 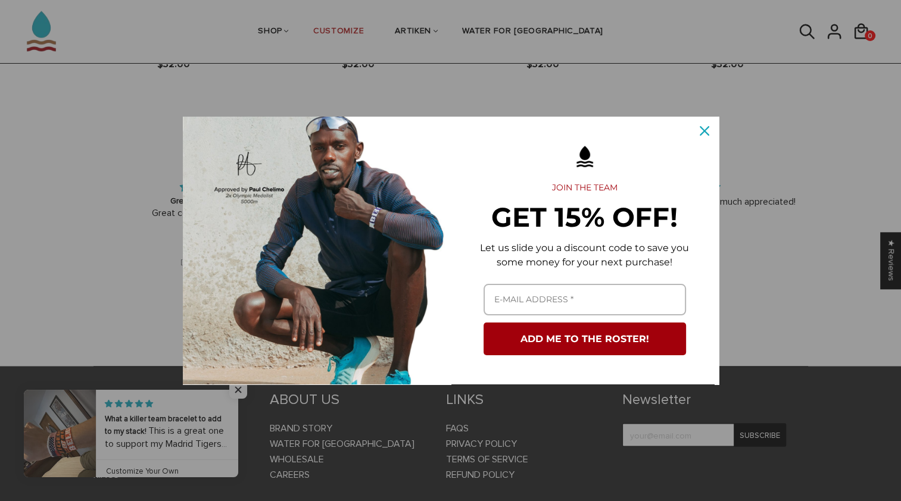 I want to click on input: Email field, so click(x=585, y=299).